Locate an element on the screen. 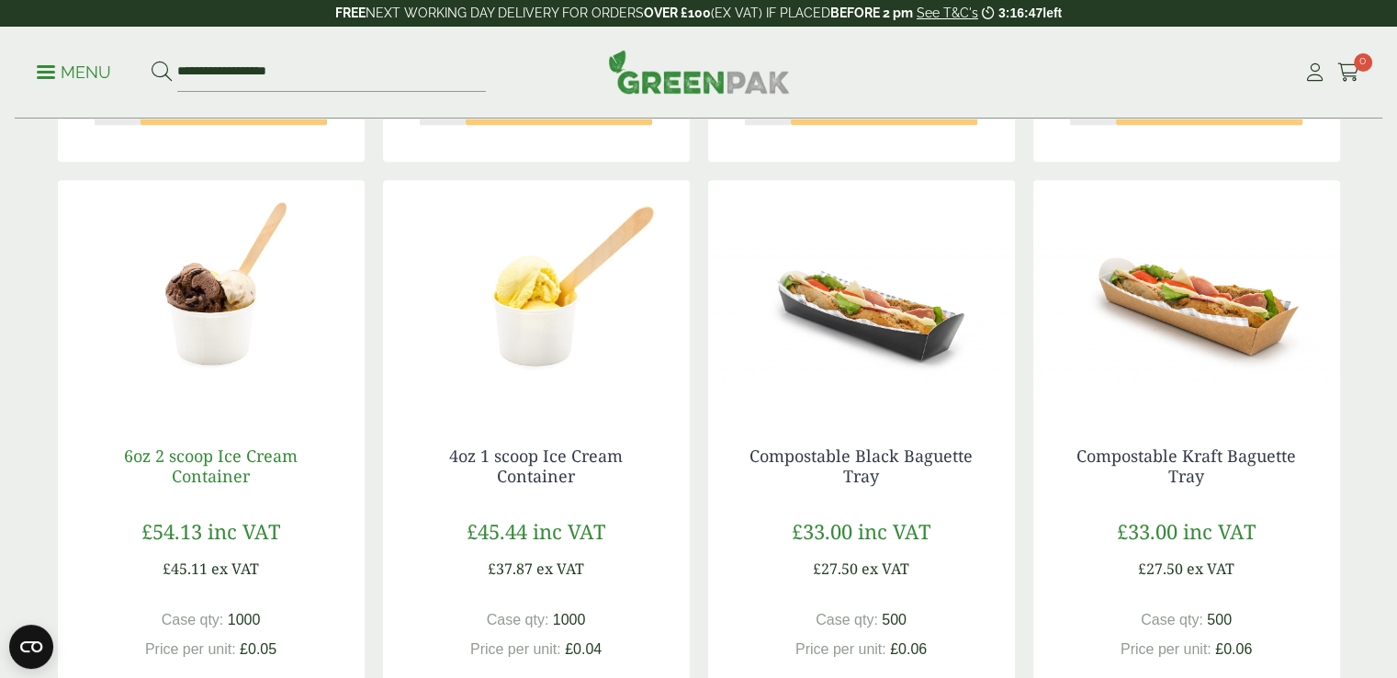  a: 6oz 2 scoop Ice Cream Container is located at coordinates (210, 466).